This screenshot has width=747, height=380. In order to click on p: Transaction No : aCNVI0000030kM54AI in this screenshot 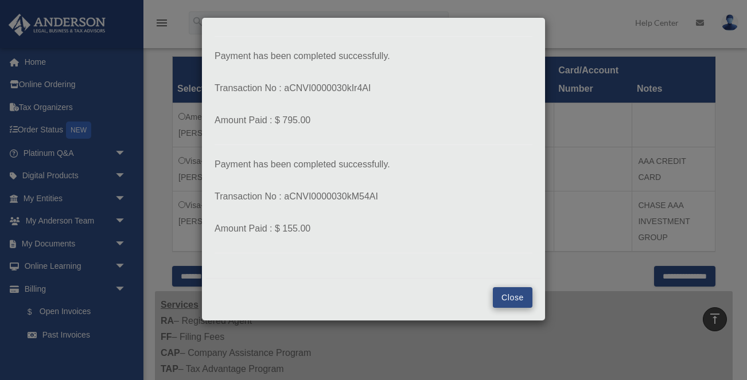, I will do `click(374, 197)`.